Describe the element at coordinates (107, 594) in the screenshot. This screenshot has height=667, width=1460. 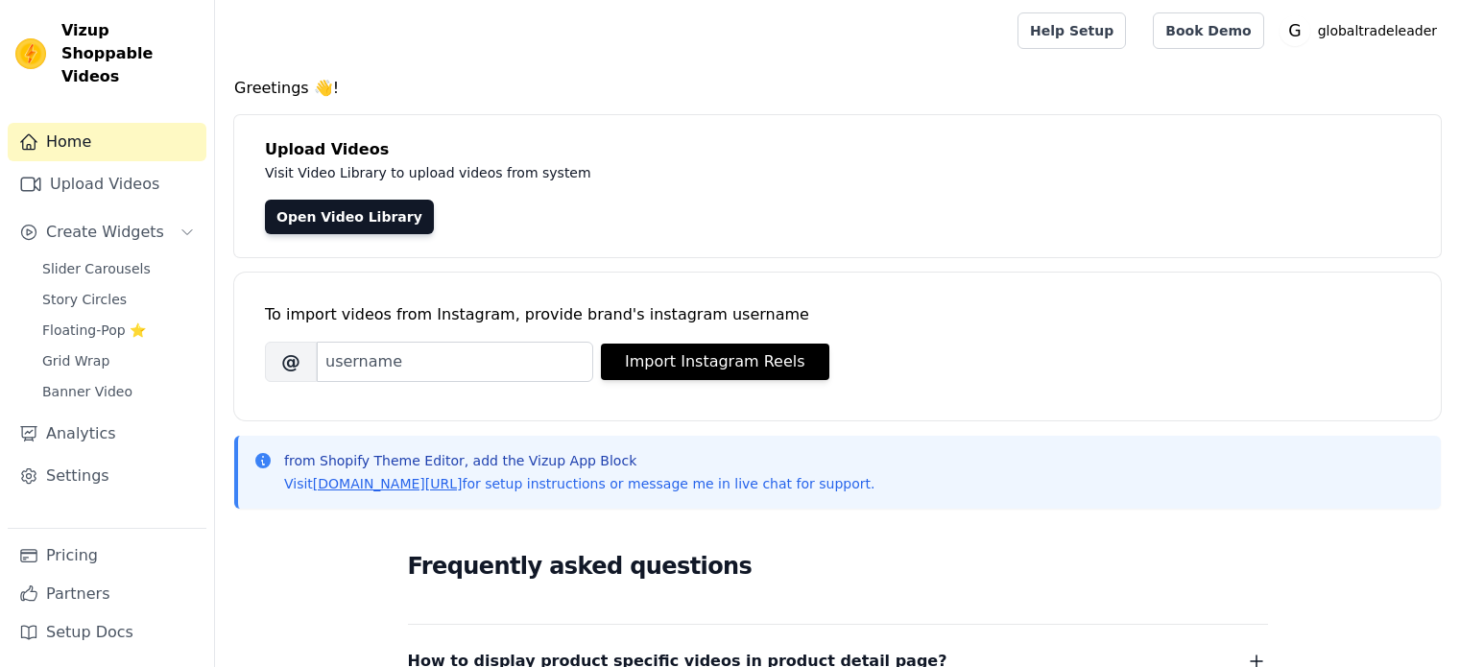
I see `a: Partners` at that location.